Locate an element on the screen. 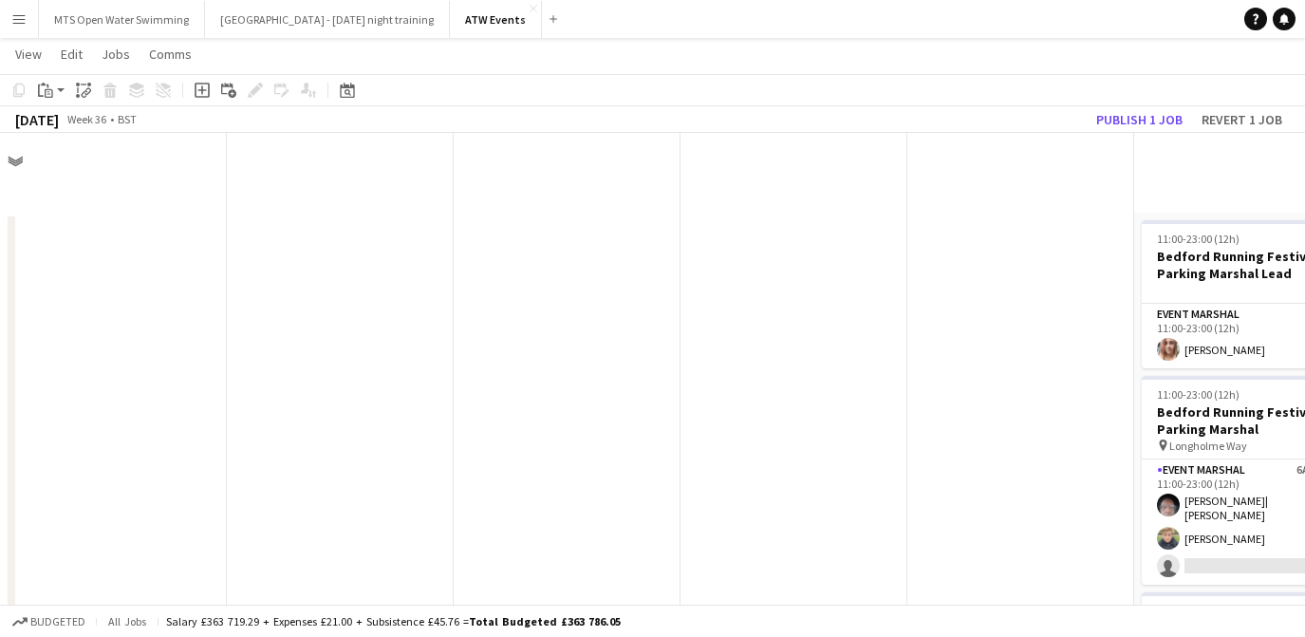  span: Total Budgeted £363 786.05 is located at coordinates (545, 621).